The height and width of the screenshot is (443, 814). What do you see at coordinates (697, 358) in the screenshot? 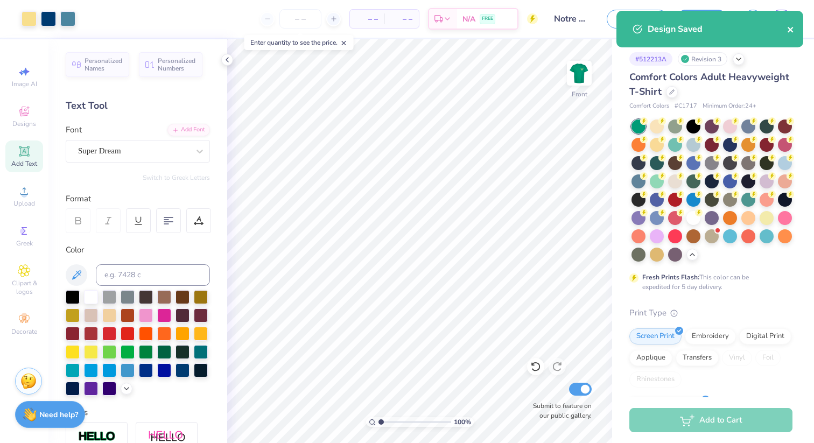
I see `div: Transfers` at bounding box center [697, 358].